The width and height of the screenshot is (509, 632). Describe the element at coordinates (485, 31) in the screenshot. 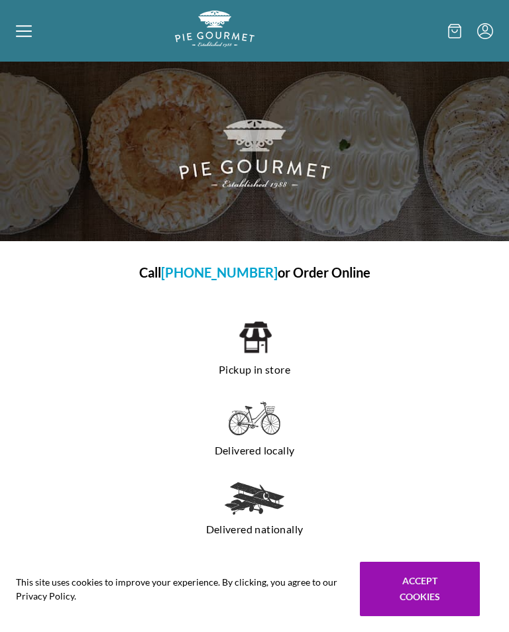

I see `button: Menu` at that location.